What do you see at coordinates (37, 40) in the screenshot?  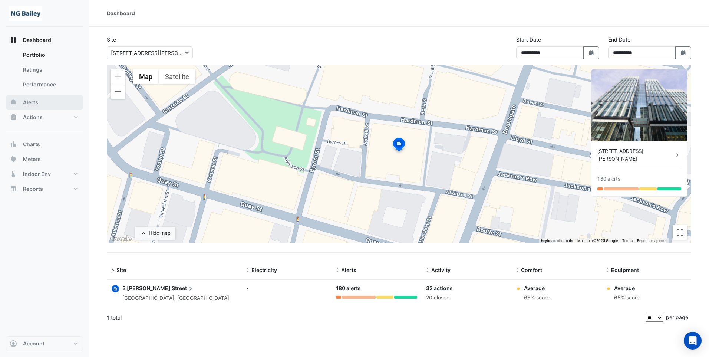 I see `span: Dashboard` at bounding box center [37, 40].